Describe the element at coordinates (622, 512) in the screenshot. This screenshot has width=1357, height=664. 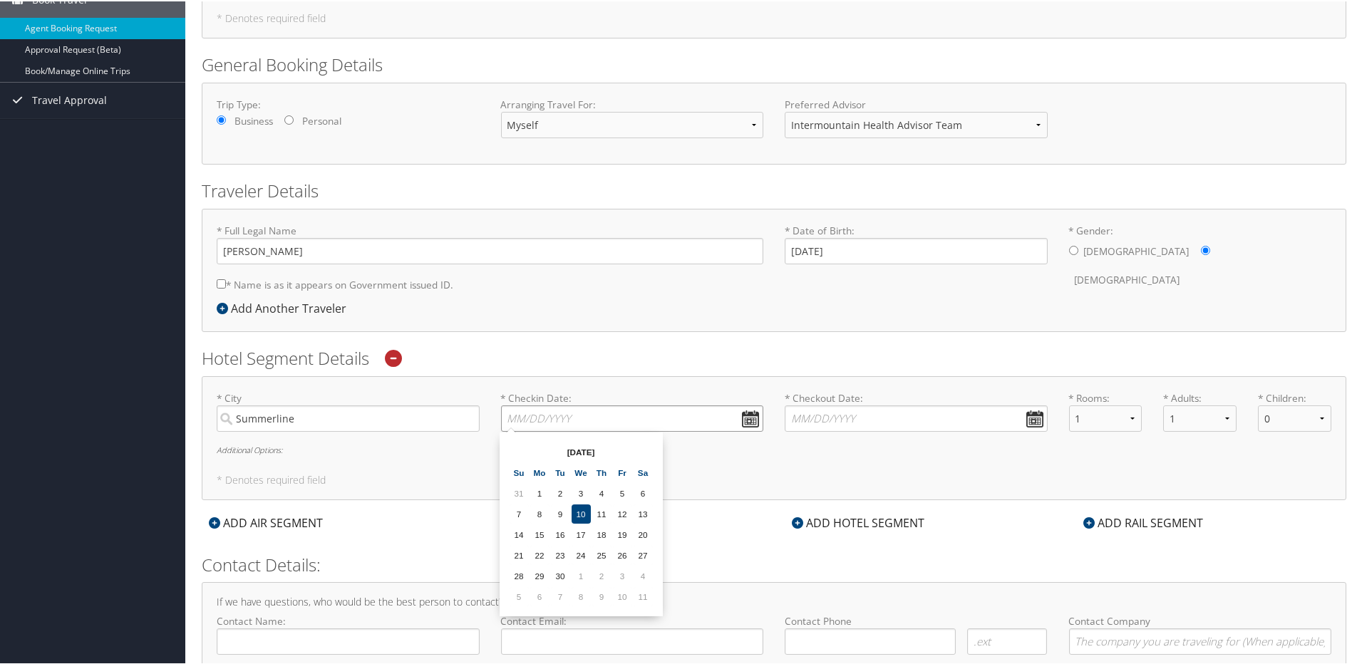
I see `td: 12` at that location.